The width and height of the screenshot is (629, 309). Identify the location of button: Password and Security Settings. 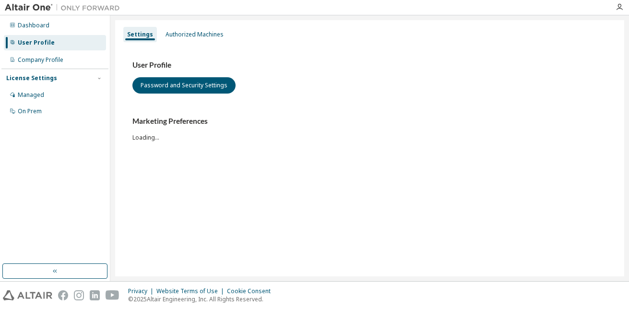
(184, 85).